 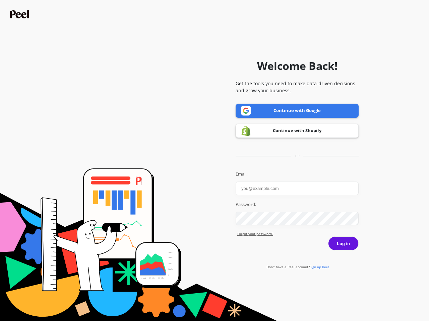 I want to click on img: Shopify logo, so click(x=246, y=131).